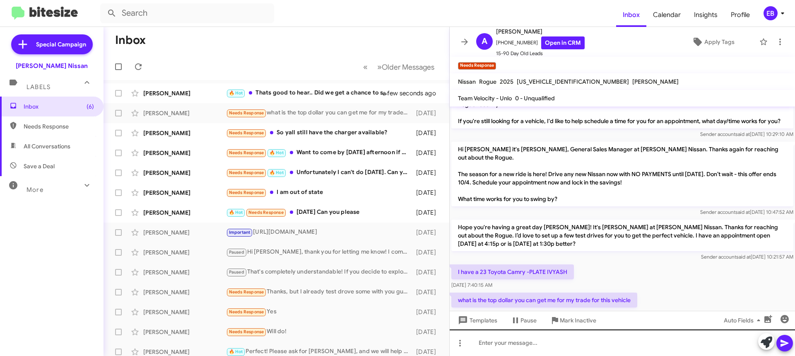  What do you see at coordinates (309, 93) in the screenshot?
I see `div: Thats good to hear.. Did we get a chance to set an appointment?` at bounding box center [309, 93].